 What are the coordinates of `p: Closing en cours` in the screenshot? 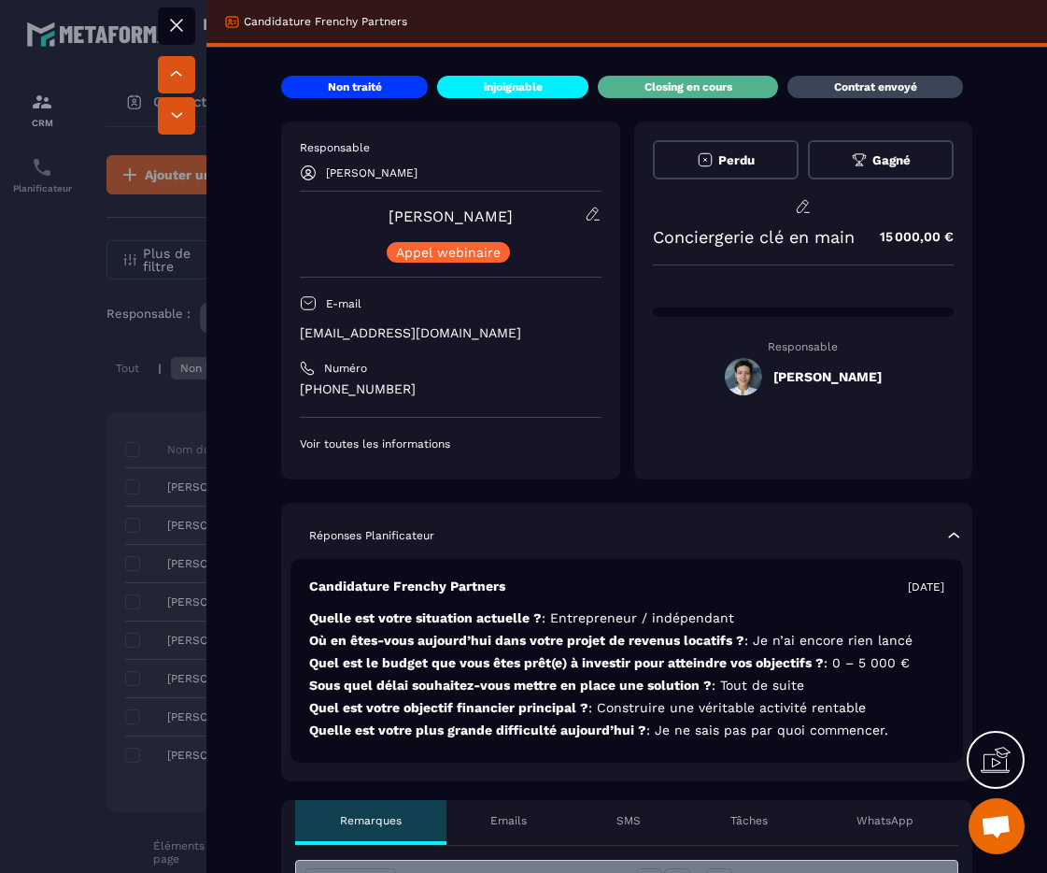 It's located at (689, 87).